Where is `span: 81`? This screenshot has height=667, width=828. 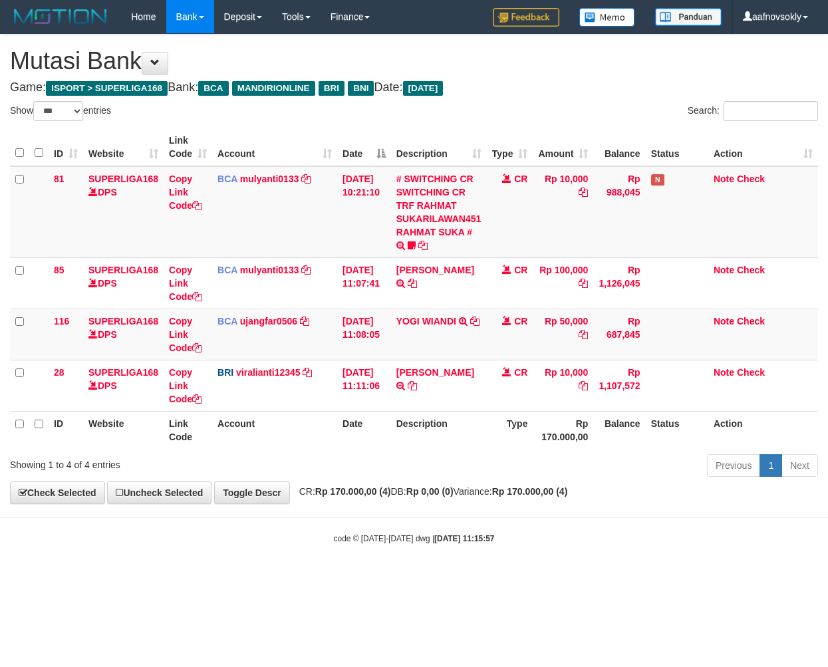
span: 81 is located at coordinates (59, 179).